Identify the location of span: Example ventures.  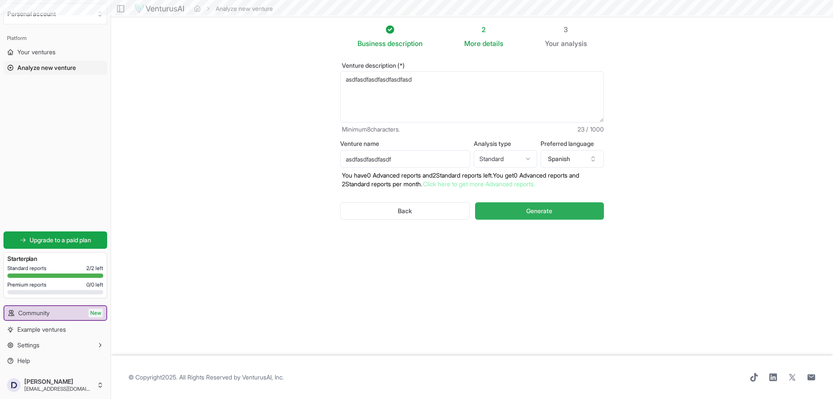
(42, 329).